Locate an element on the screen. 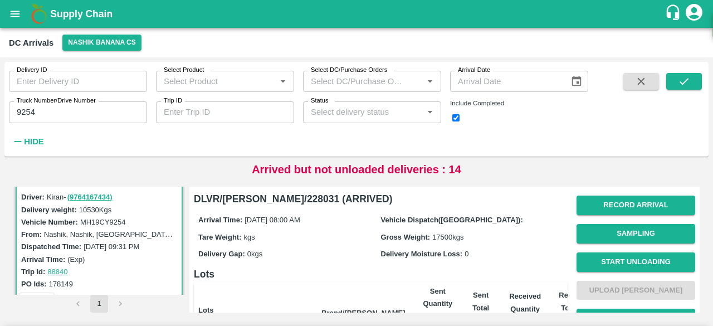 This screenshot has width=713, height=326. img: logo is located at coordinates (39, 14).